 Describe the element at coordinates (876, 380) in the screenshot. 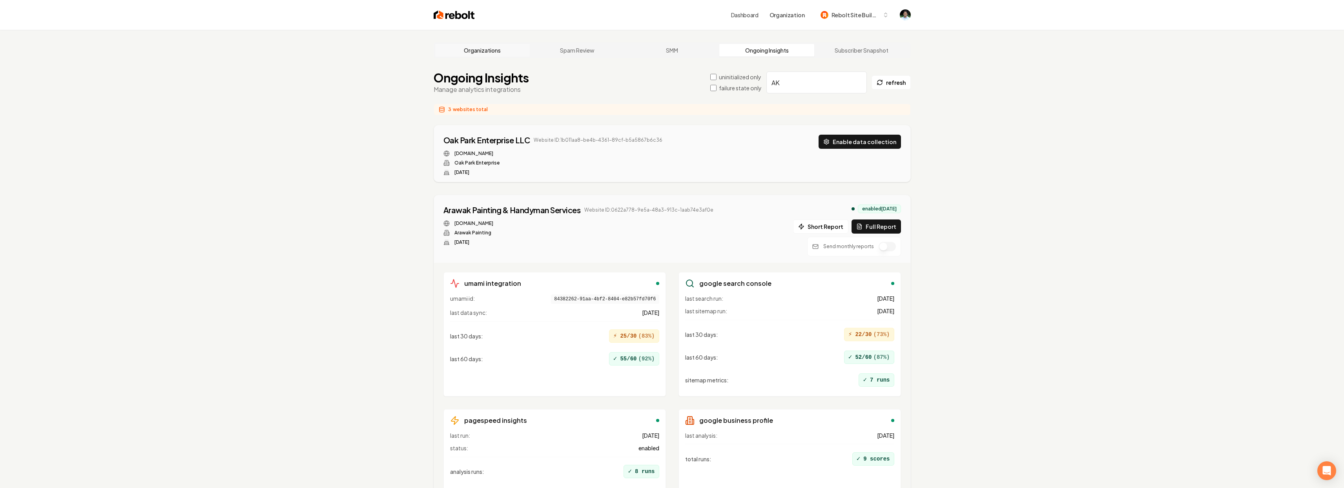

I see `div: 7 runs` at that location.